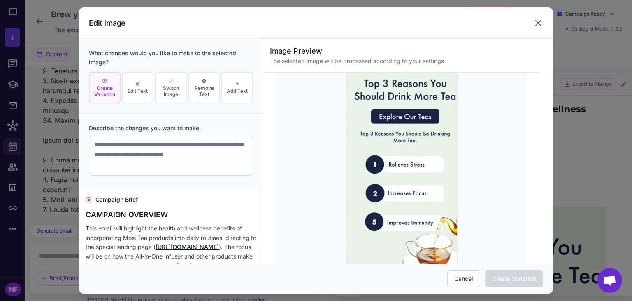  Describe the element at coordinates (171, 91) in the screenshot. I see `span: Switch Image` at that location.